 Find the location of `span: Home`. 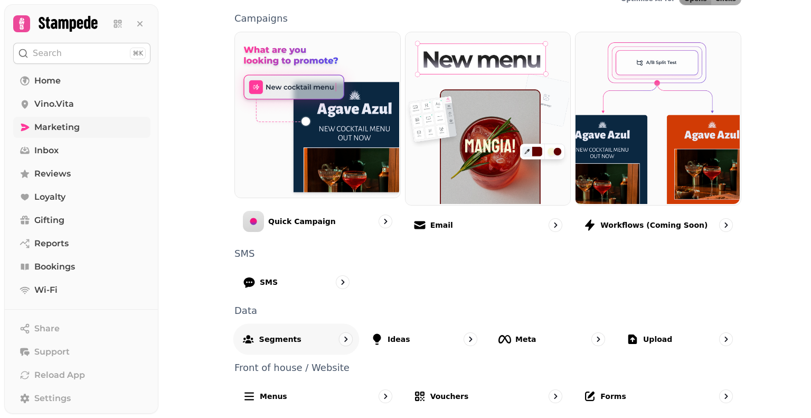

span: Home is located at coordinates (48, 81).